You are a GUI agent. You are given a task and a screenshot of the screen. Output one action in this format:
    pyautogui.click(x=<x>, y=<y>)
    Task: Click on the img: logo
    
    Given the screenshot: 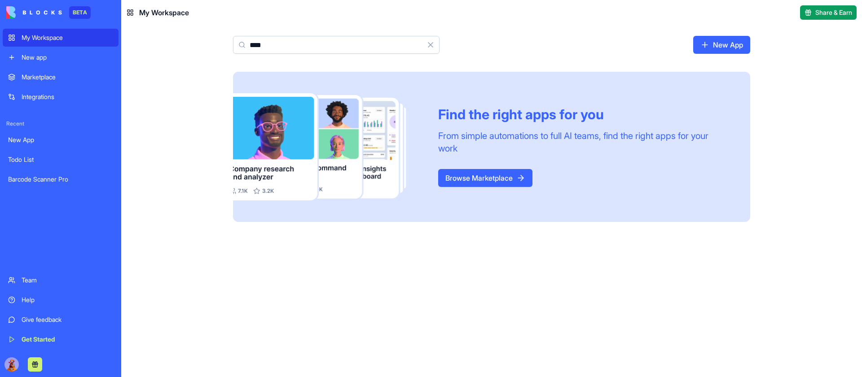 What is the action you would take?
    pyautogui.click(x=34, y=13)
    